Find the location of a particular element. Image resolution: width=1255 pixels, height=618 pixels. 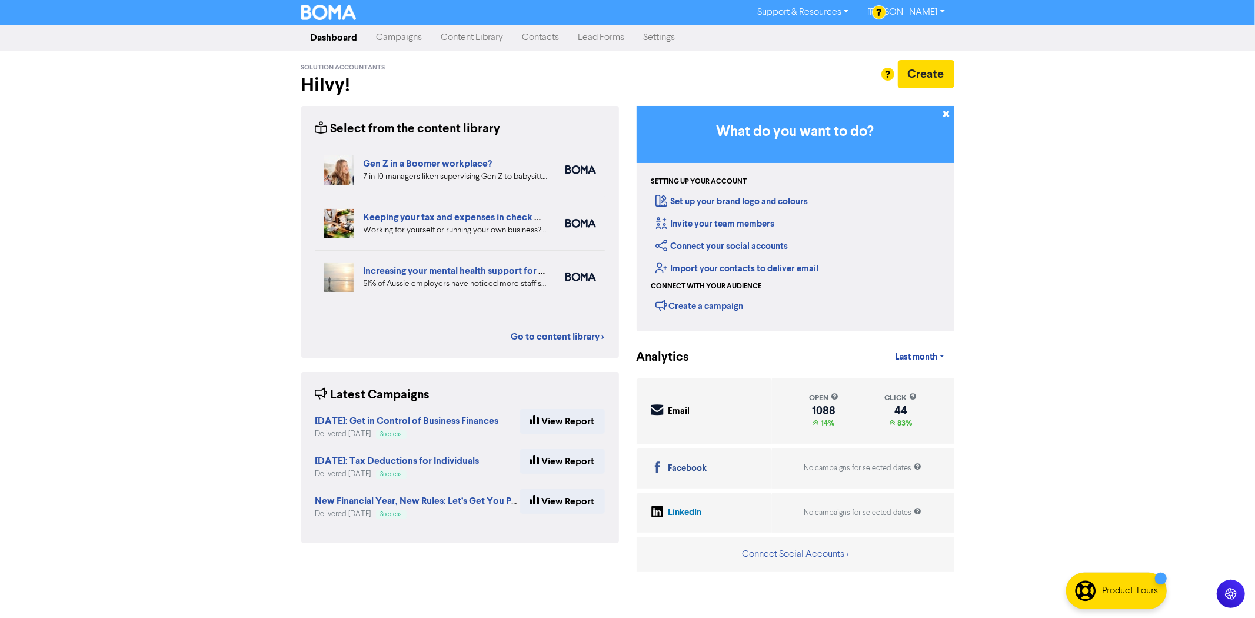

div: Getting Started in BOMA is located at coordinates (796, 218).